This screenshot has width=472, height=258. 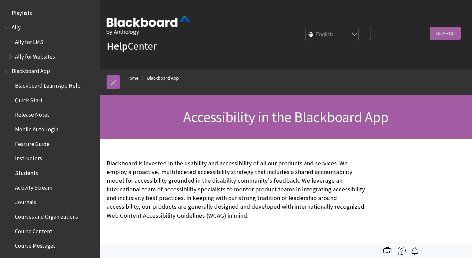 I want to click on span: Students, so click(x=26, y=171).